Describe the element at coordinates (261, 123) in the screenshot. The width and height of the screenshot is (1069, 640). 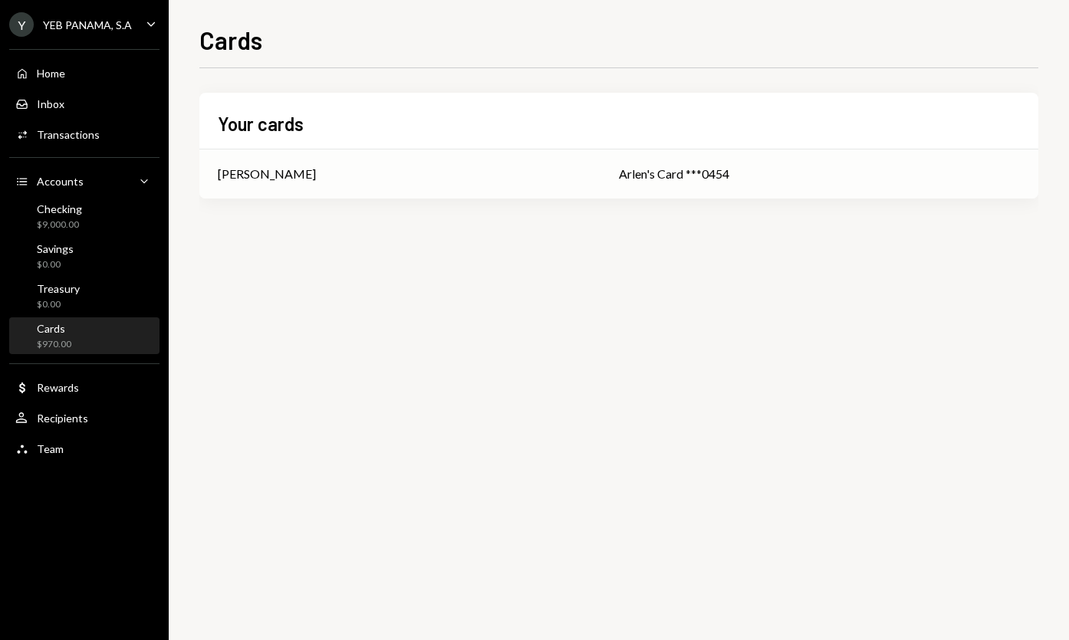
I see `h2: Your cards` at that location.